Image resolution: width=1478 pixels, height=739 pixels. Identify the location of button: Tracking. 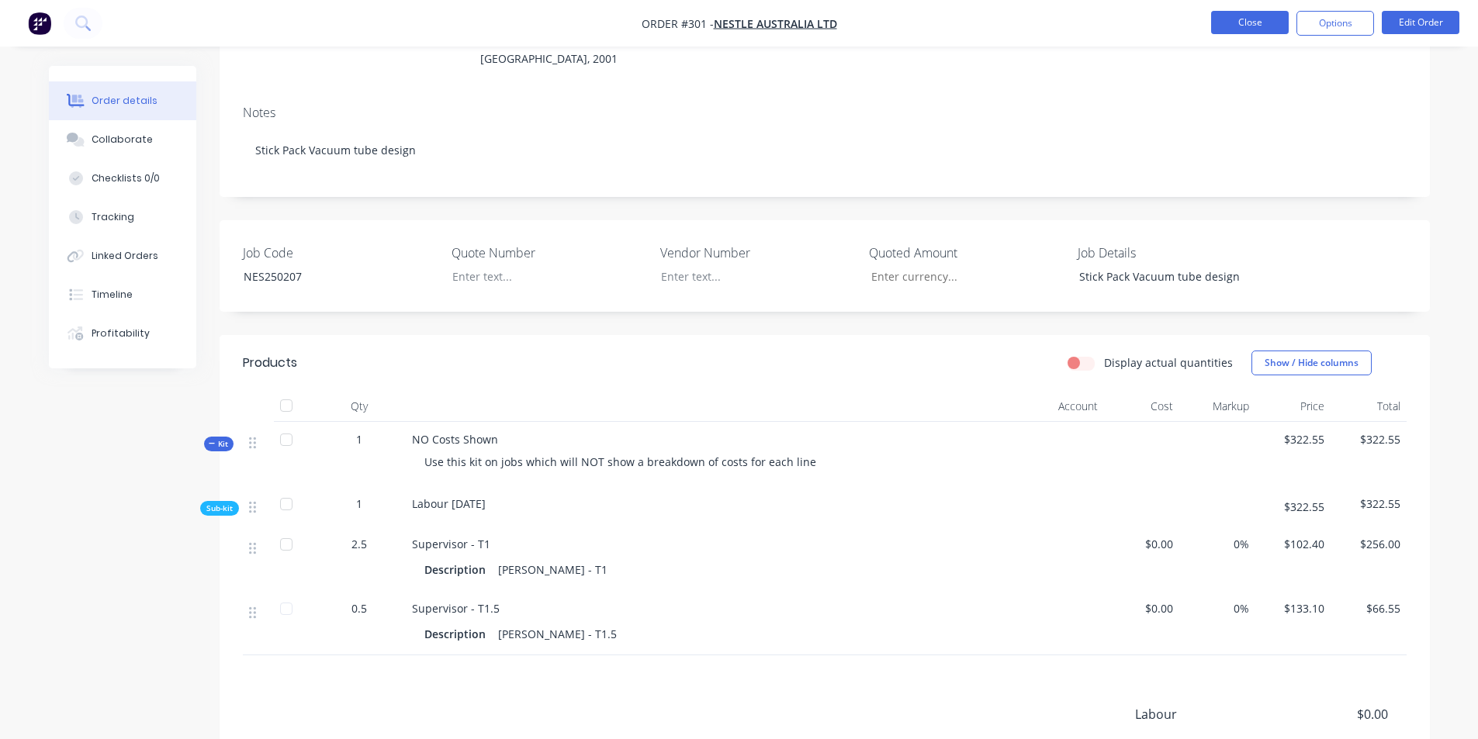
(123, 217).